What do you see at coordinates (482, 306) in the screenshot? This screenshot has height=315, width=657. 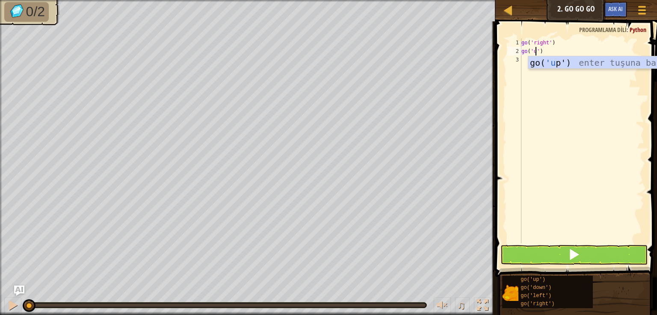 I see `button: Tam ekran değiştir` at bounding box center [482, 306].